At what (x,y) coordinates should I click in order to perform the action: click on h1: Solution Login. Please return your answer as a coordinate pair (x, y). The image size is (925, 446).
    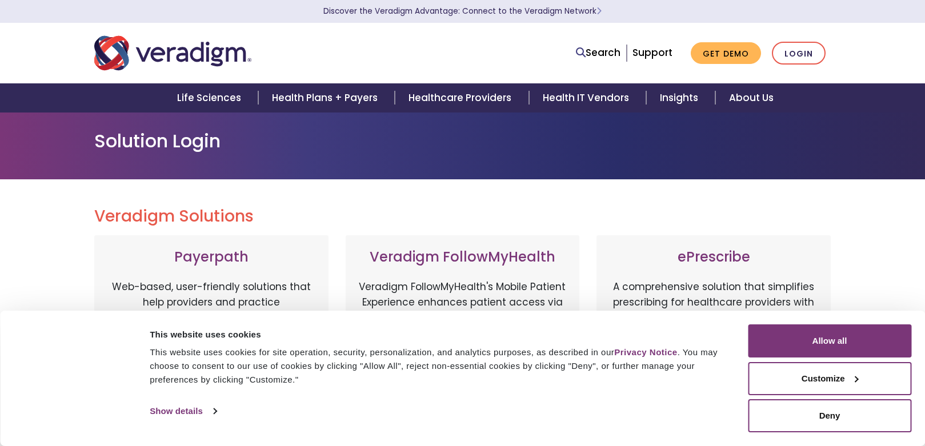
    Looking at the image, I should click on (463, 141).